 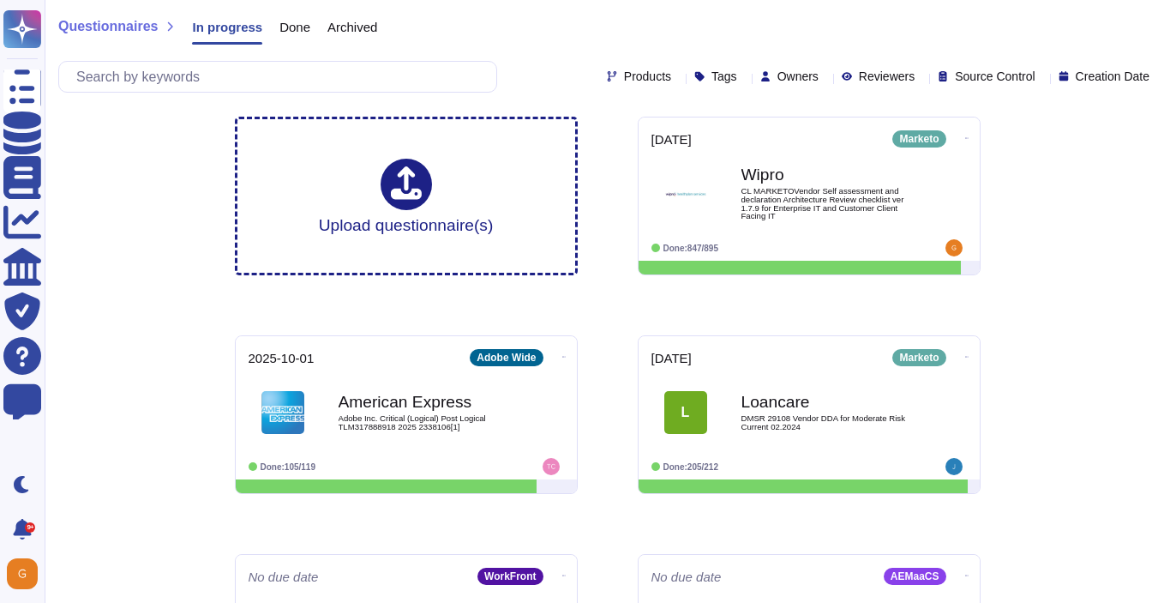 I want to click on span: Tags, so click(x=724, y=76).